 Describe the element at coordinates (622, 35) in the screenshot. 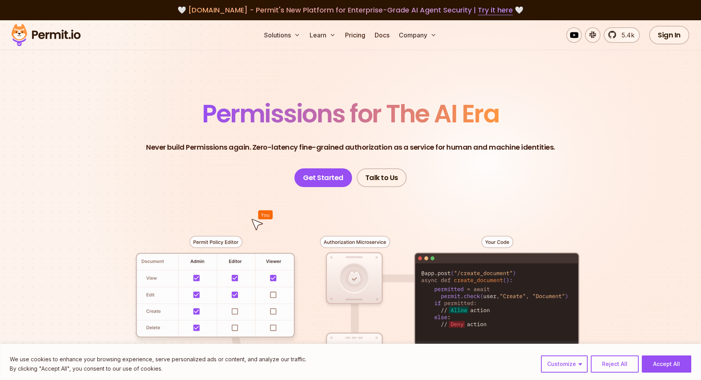

I see `a: 5.4k` at that location.